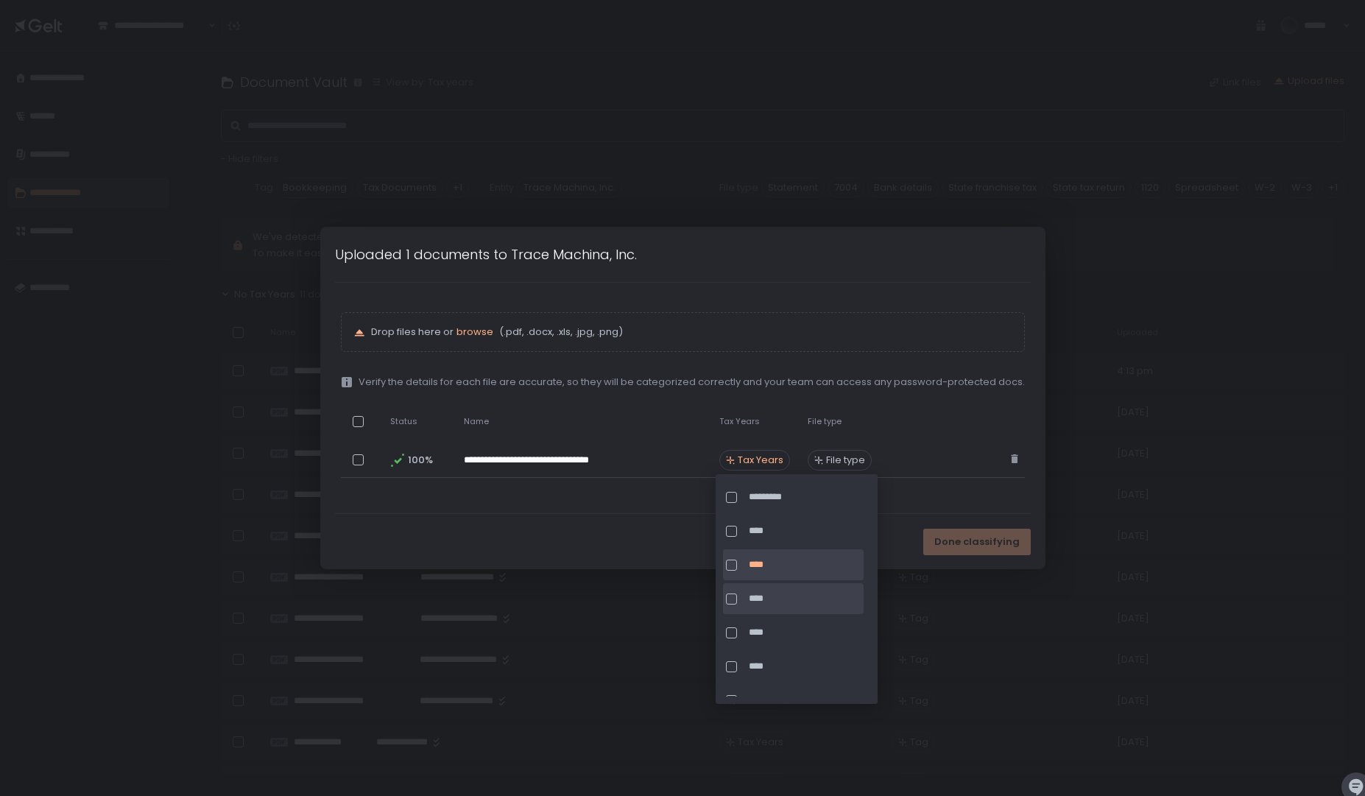  What do you see at coordinates (475, 332) in the screenshot?
I see `button: browse` at bounding box center [475, 332].